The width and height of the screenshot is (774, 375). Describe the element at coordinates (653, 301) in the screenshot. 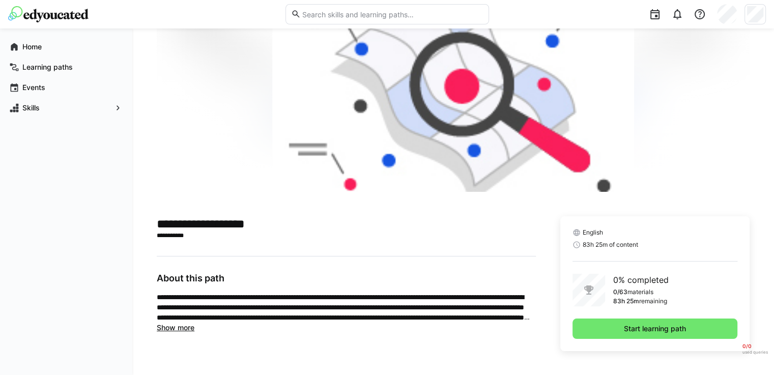

I see `p: remaining` at that location.